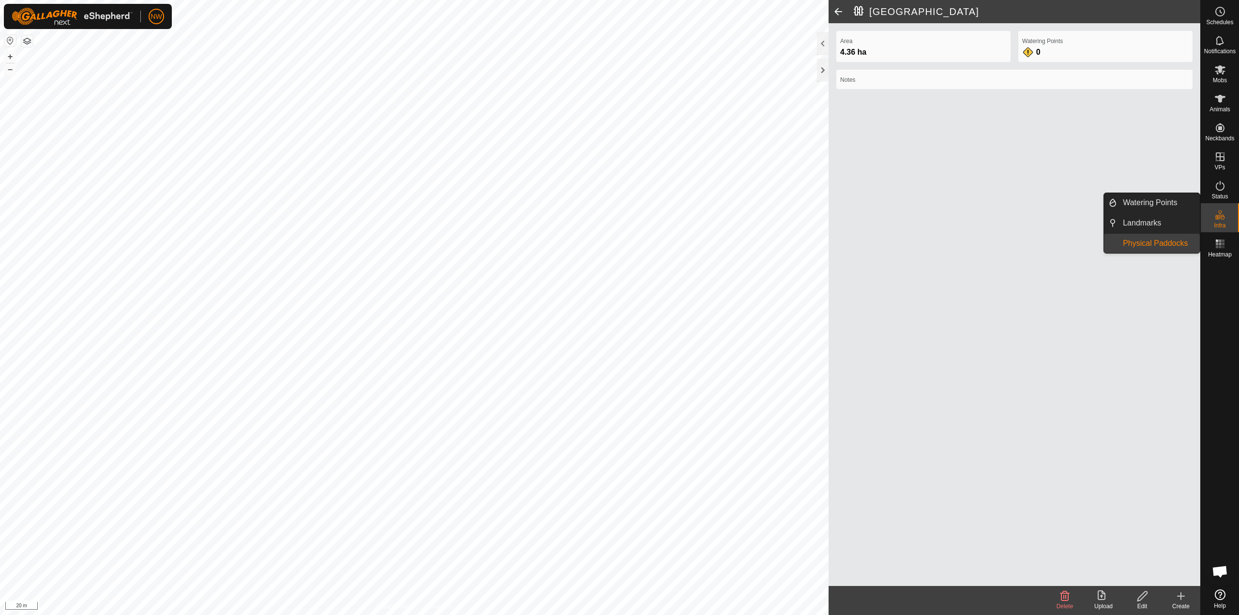 Image resolution: width=1239 pixels, height=615 pixels. What do you see at coordinates (156, 16) in the screenshot?
I see `span: NW` at bounding box center [156, 16].